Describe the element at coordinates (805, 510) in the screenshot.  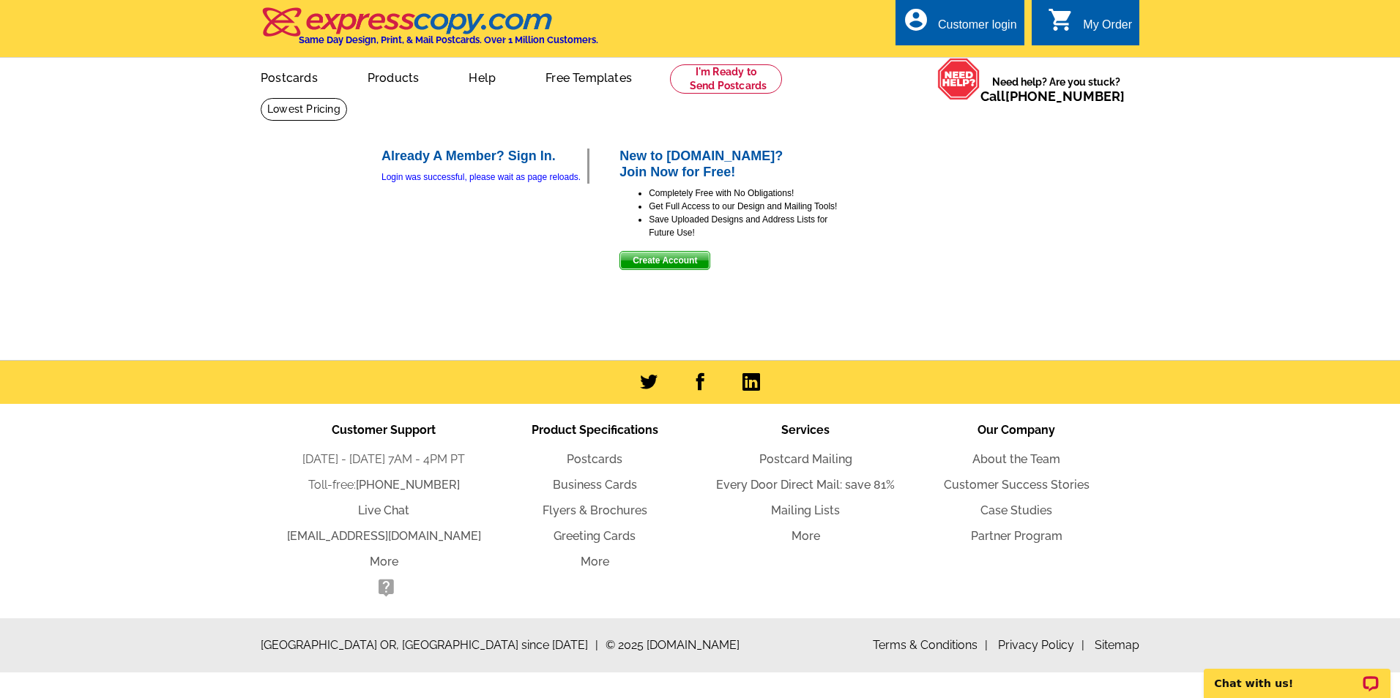
I see `a: Mailing Lists` at that location.